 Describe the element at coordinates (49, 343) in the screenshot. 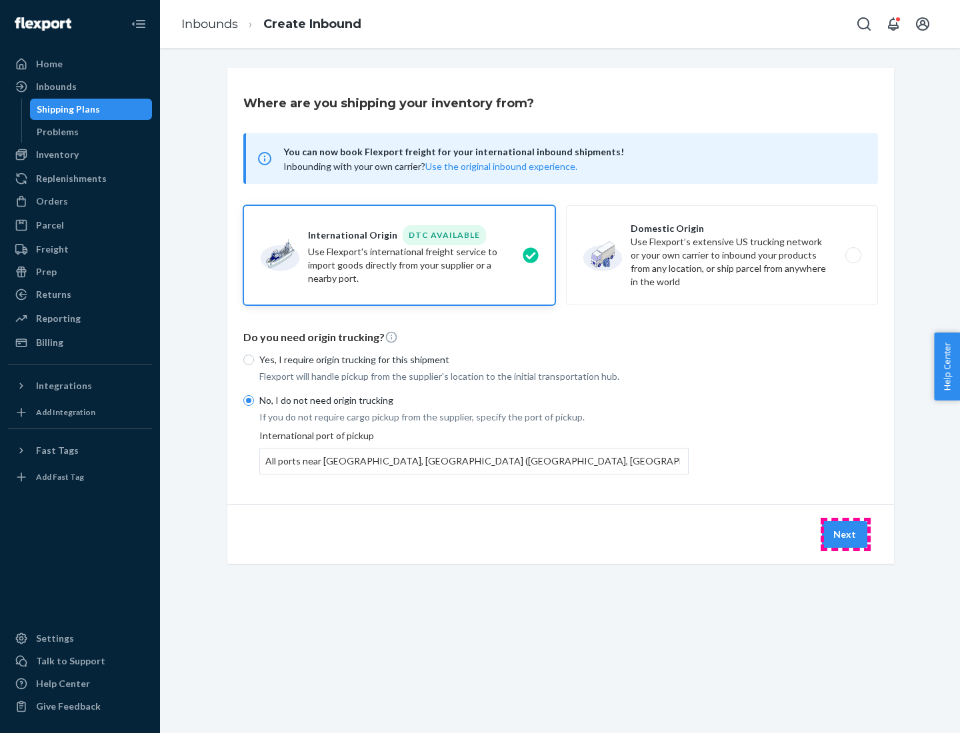

I see `div: Billing` at that location.